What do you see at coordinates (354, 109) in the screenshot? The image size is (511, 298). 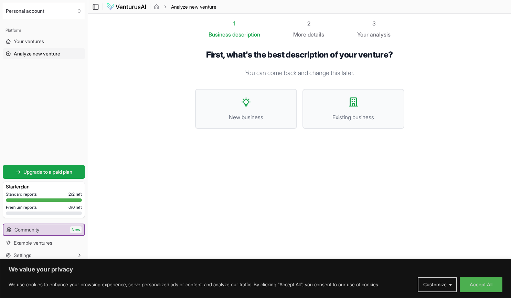 I see `button: Existing business` at bounding box center [354, 109].